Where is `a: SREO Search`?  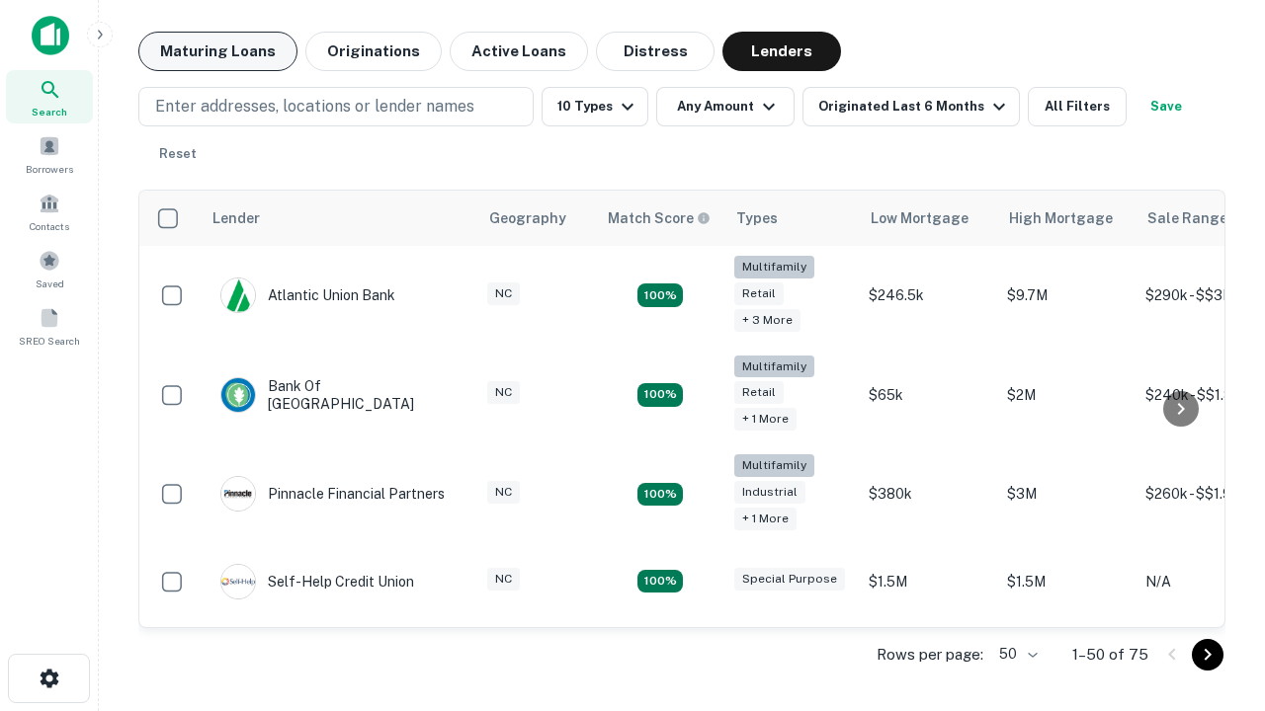 a: SREO Search is located at coordinates (49, 326).